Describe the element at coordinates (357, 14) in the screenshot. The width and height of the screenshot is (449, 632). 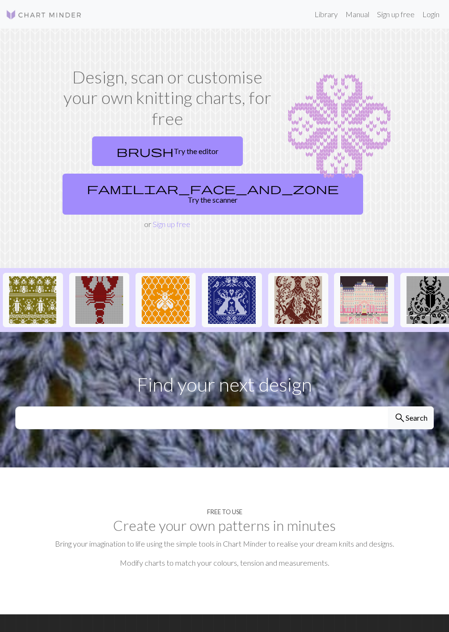
I see `a: Manual` at that location.